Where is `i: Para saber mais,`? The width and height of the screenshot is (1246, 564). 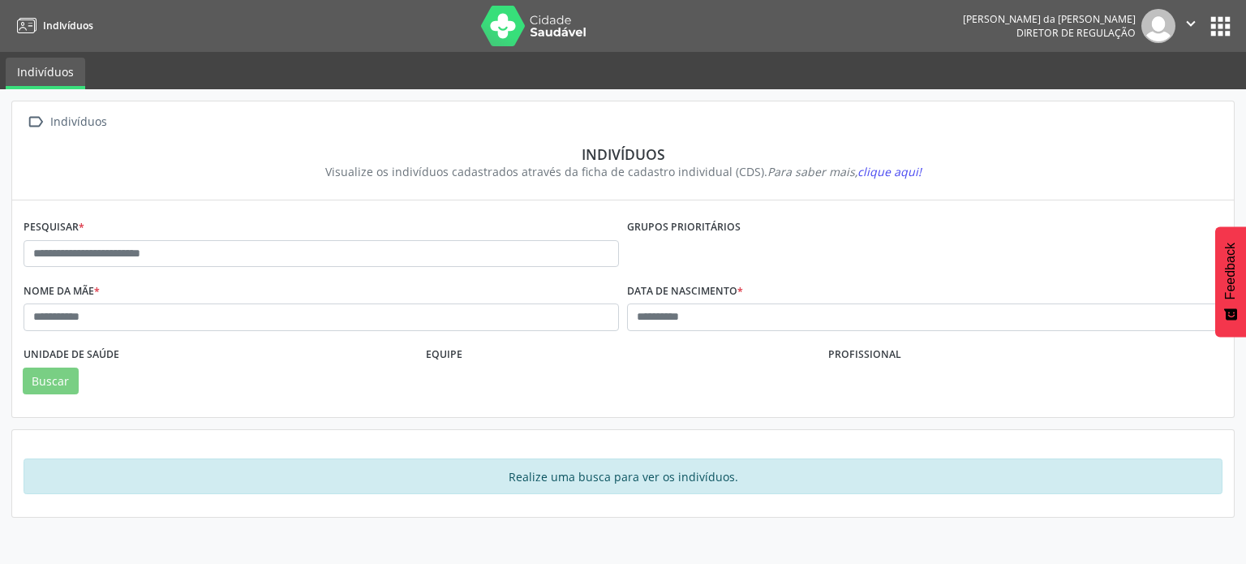
i: Para saber mais, is located at coordinates (845, 171).